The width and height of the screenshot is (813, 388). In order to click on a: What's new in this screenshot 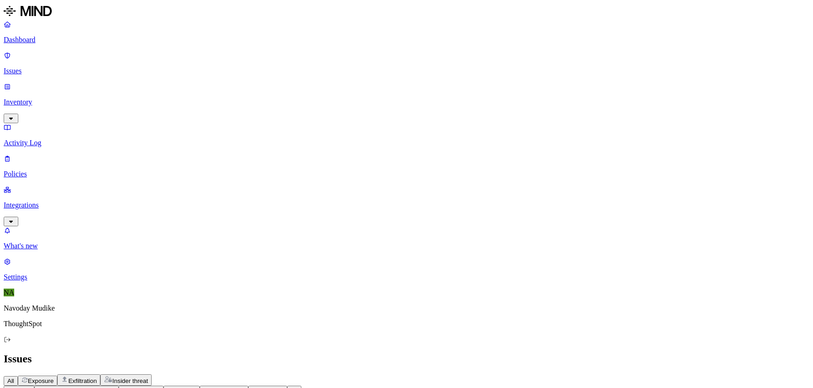, I will do `click(406, 238)`.